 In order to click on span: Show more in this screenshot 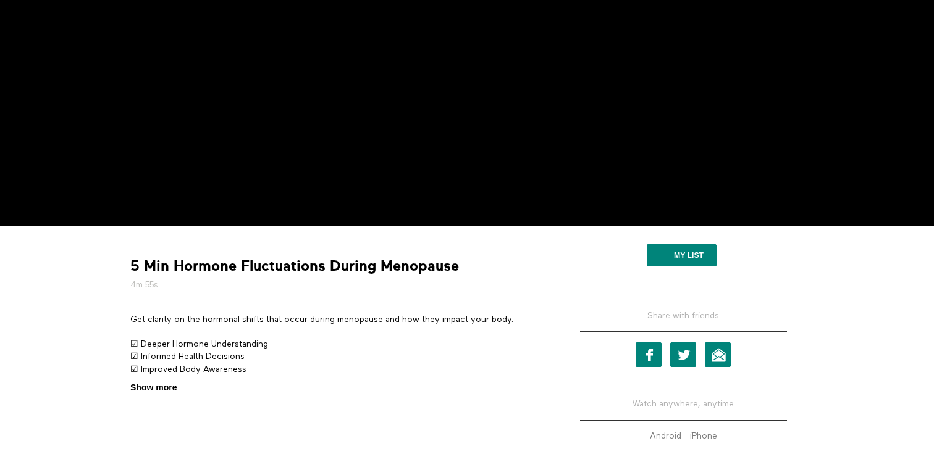, I will do `click(153, 388)`.